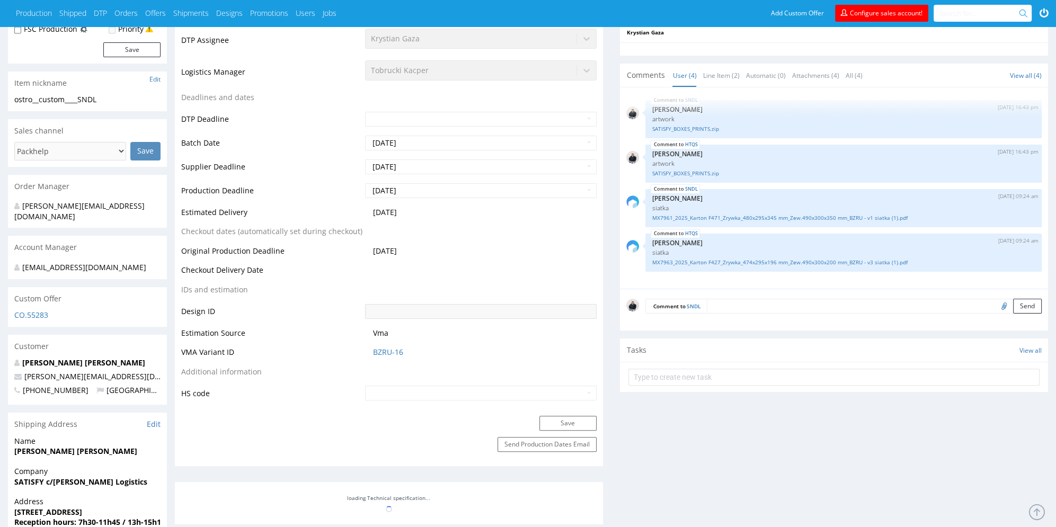  What do you see at coordinates (149, 29) in the screenshot?
I see `img: yellow_warning_triangle.png` at bounding box center [149, 29].